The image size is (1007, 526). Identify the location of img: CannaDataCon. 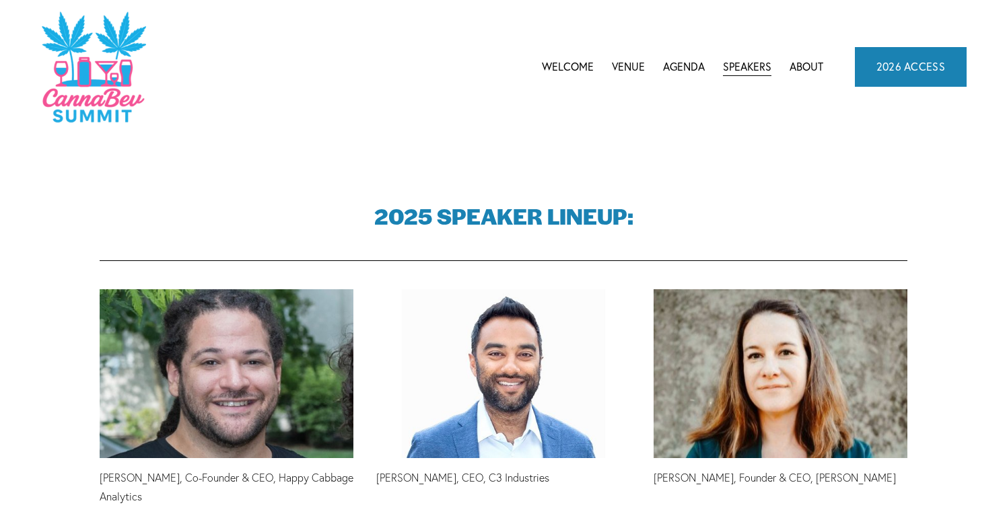
(93, 67).